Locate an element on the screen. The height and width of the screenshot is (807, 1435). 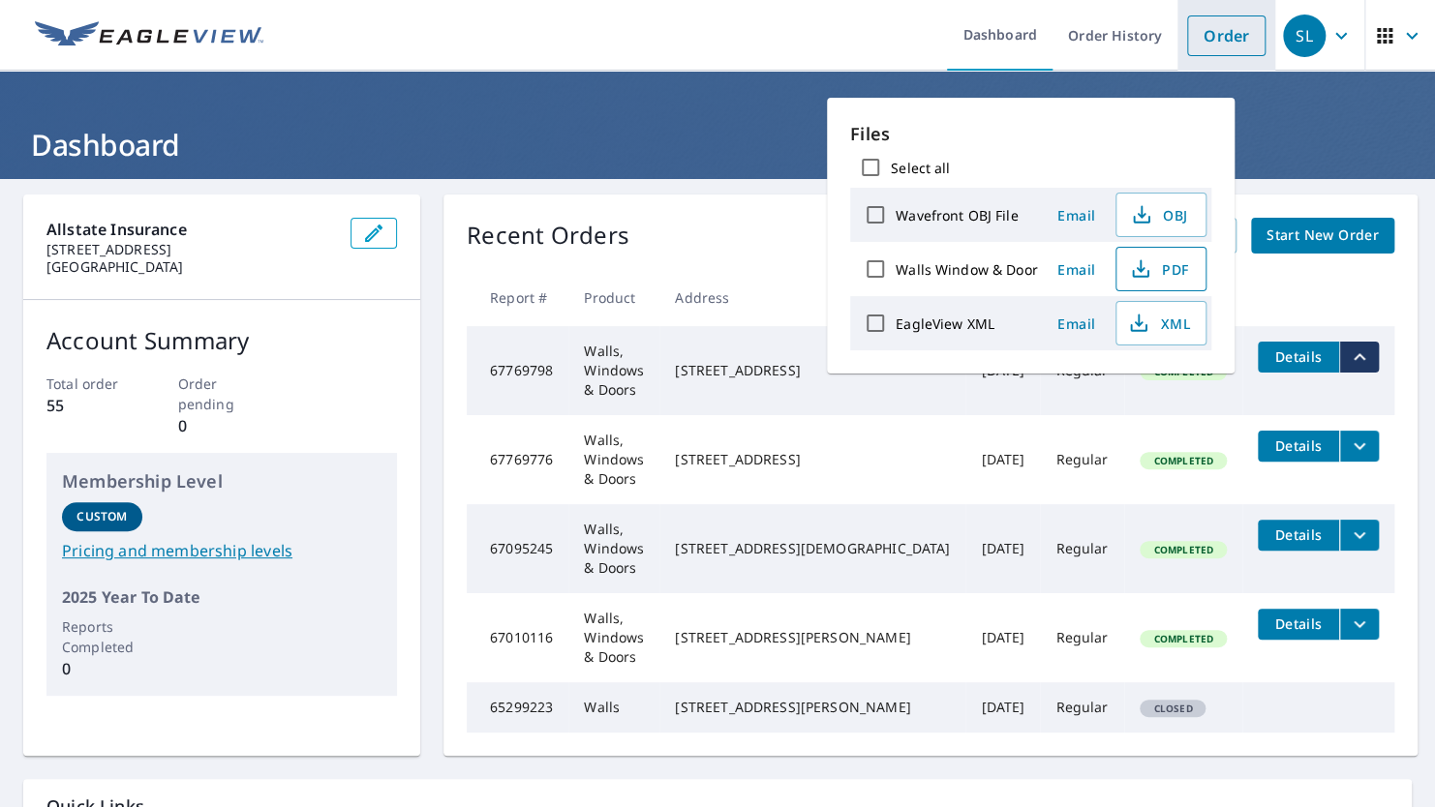
th: Report # is located at coordinates (517, 297).